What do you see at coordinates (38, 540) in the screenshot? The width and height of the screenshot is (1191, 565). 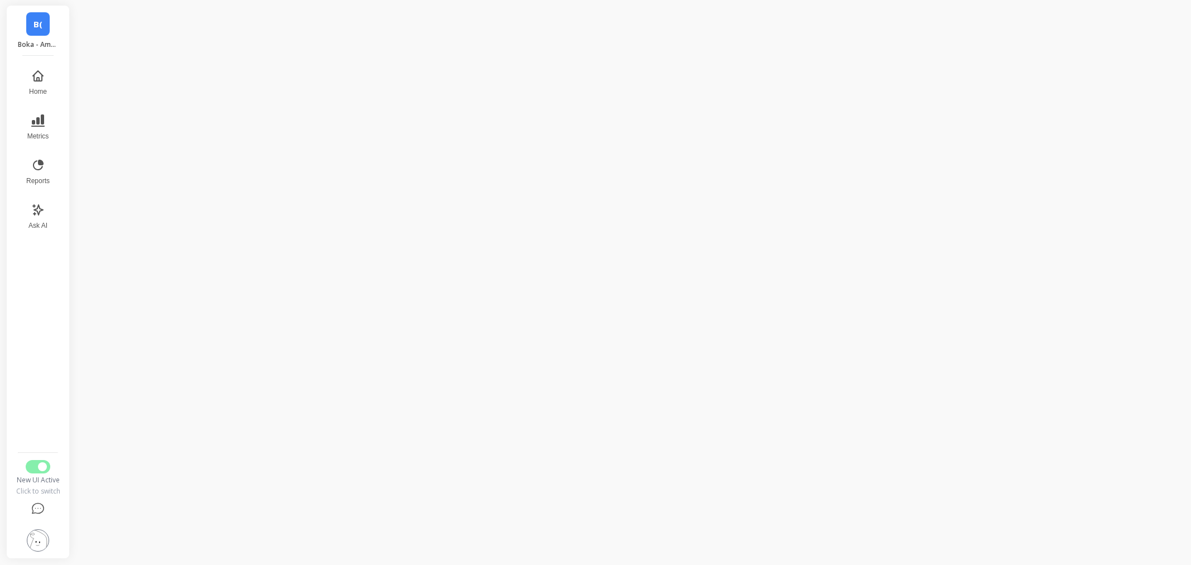 I see `button: Settings` at bounding box center [38, 540].